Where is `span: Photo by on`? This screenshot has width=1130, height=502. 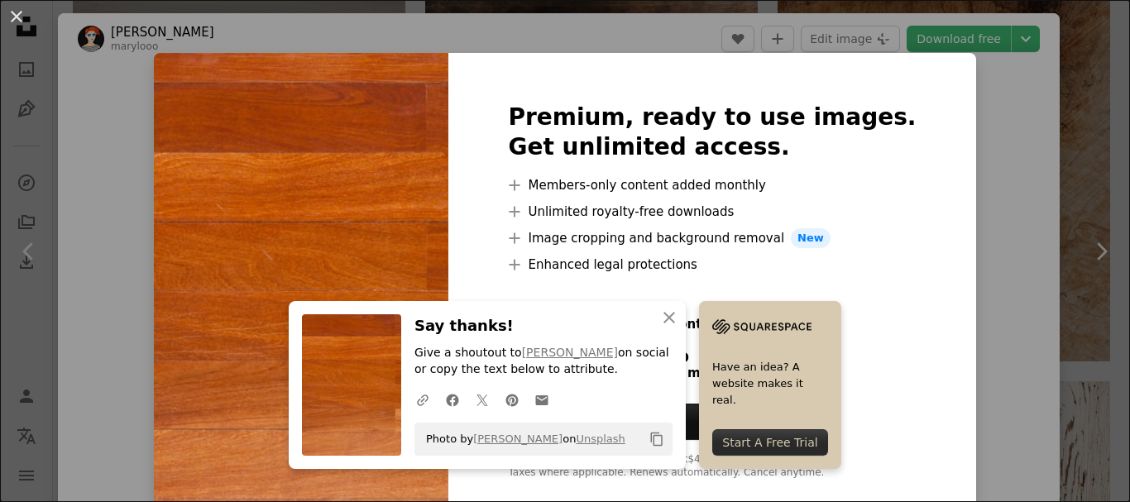
span: Photo by on is located at coordinates (521, 439).